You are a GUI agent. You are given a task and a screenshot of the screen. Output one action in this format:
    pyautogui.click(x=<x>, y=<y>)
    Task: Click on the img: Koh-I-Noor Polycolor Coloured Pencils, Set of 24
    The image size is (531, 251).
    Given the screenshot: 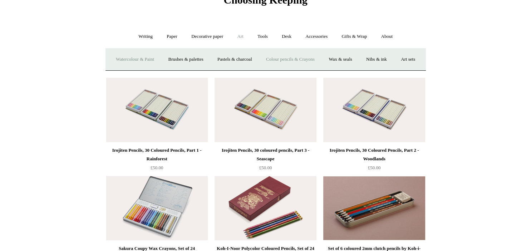 What is the action you would take?
    pyautogui.click(x=265, y=208)
    